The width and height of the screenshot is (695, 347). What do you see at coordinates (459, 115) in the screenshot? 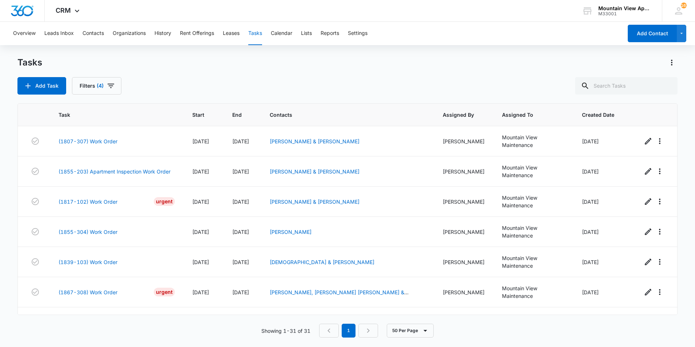
I see `span: Assigned By` at bounding box center [459, 115].